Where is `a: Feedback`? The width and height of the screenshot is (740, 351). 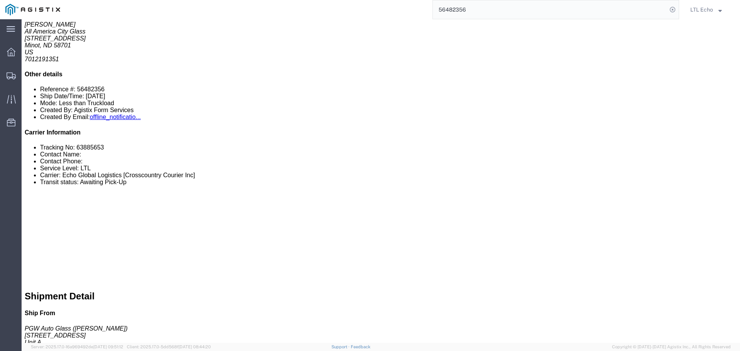 a: Feedback is located at coordinates (361, 347).